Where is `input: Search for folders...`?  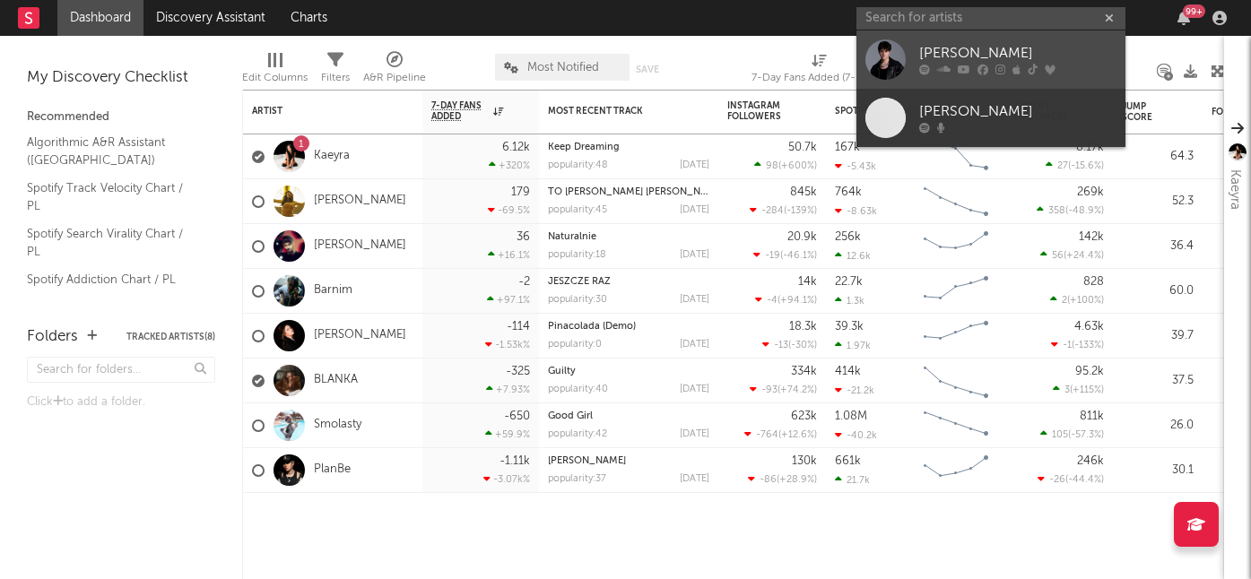
input: Search for folders... is located at coordinates (121, 369).